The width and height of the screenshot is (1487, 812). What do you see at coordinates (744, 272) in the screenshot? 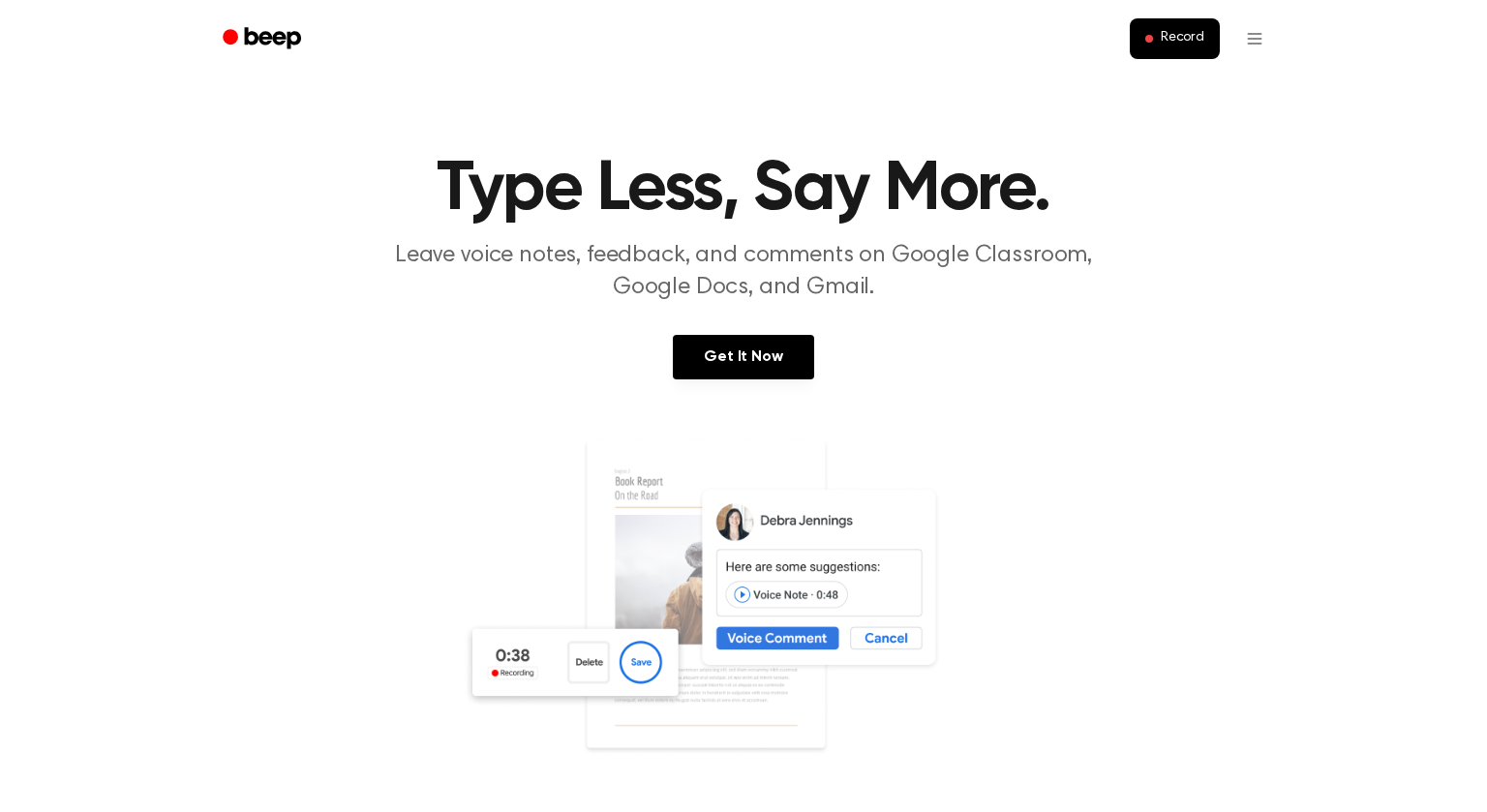
I see `p: Leave voice notes, feedback, and comments on Google Classroom, Google Docs, and Gmail.` at bounding box center [744, 272].